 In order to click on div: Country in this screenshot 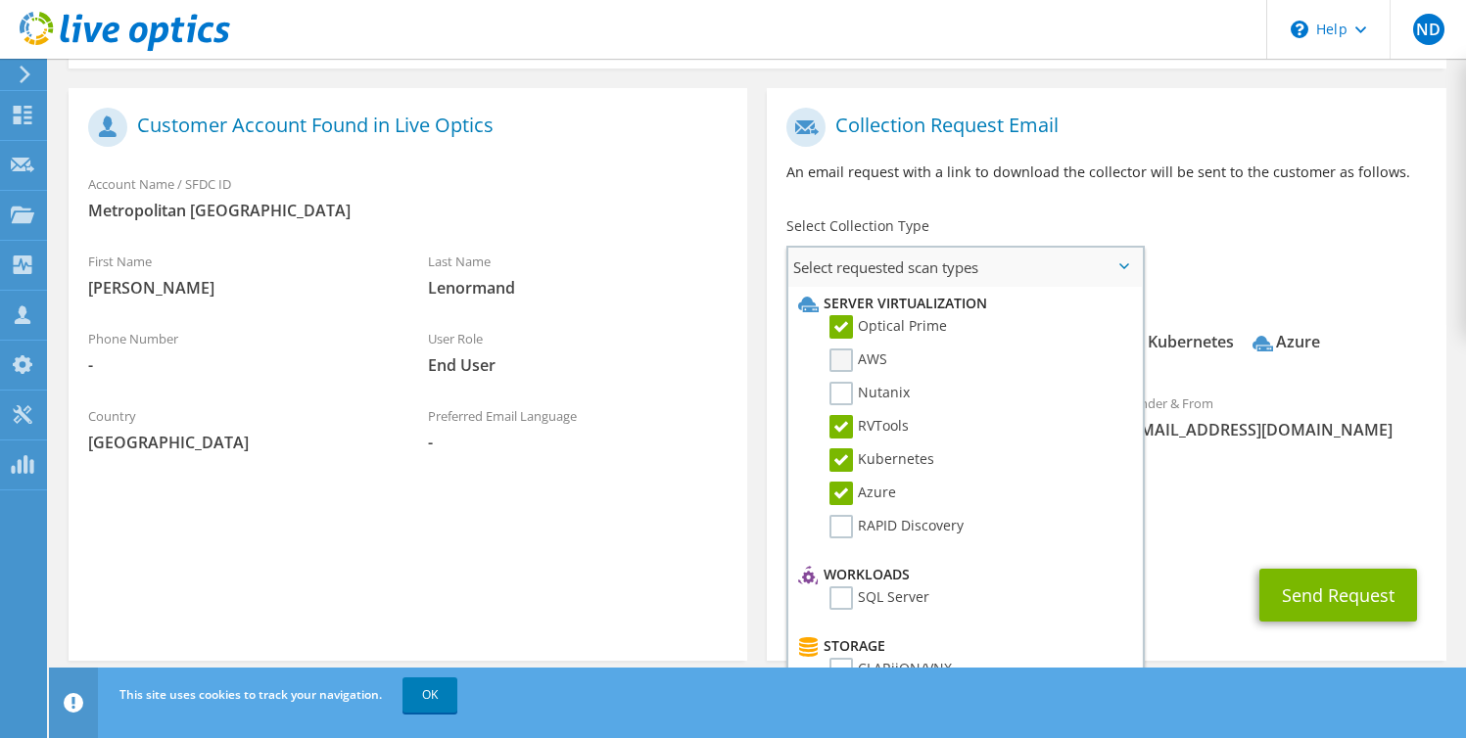, I will do `click(238, 429)`.